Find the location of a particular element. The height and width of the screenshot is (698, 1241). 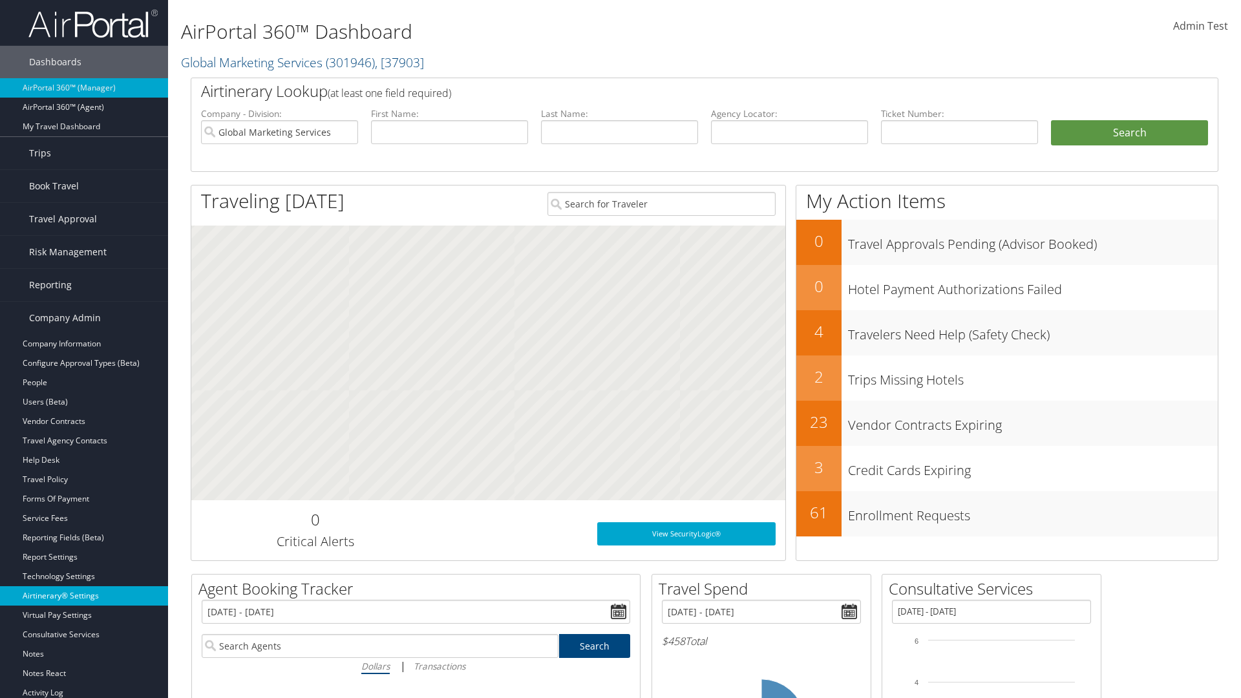

a: 0Hotel Payment Authorizations Failed is located at coordinates (1007, 288).